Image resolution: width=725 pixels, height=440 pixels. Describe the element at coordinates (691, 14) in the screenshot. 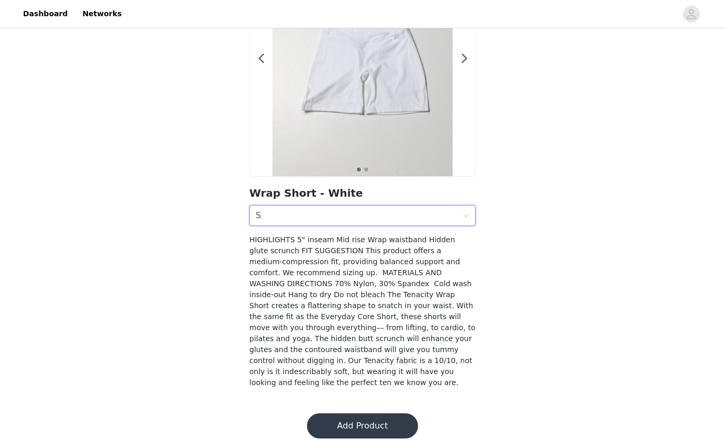

I see `div: avatar` at that location.